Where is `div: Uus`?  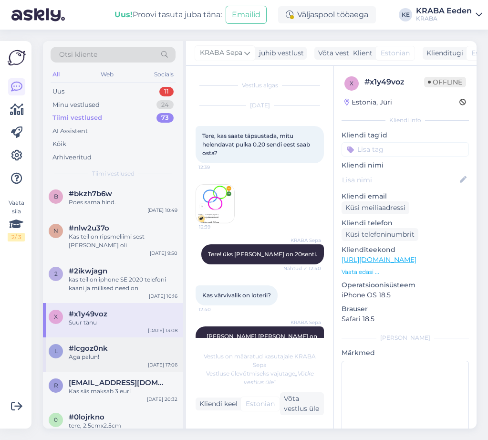 div: Uus is located at coordinates (58, 92).